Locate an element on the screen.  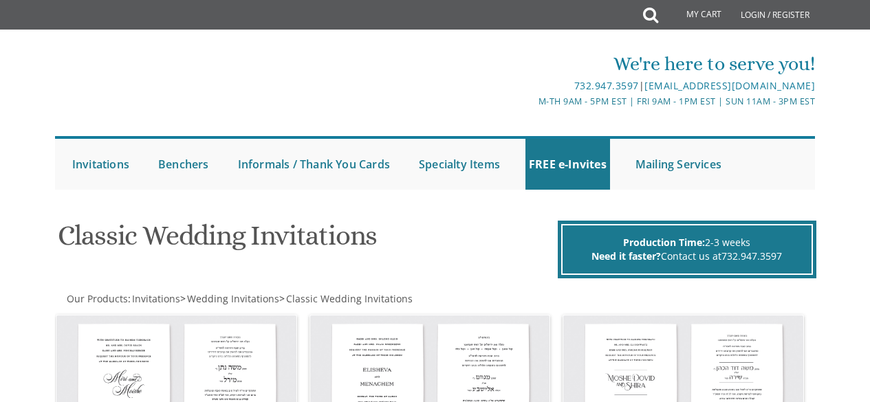
span: Production Time: is located at coordinates (664, 242).